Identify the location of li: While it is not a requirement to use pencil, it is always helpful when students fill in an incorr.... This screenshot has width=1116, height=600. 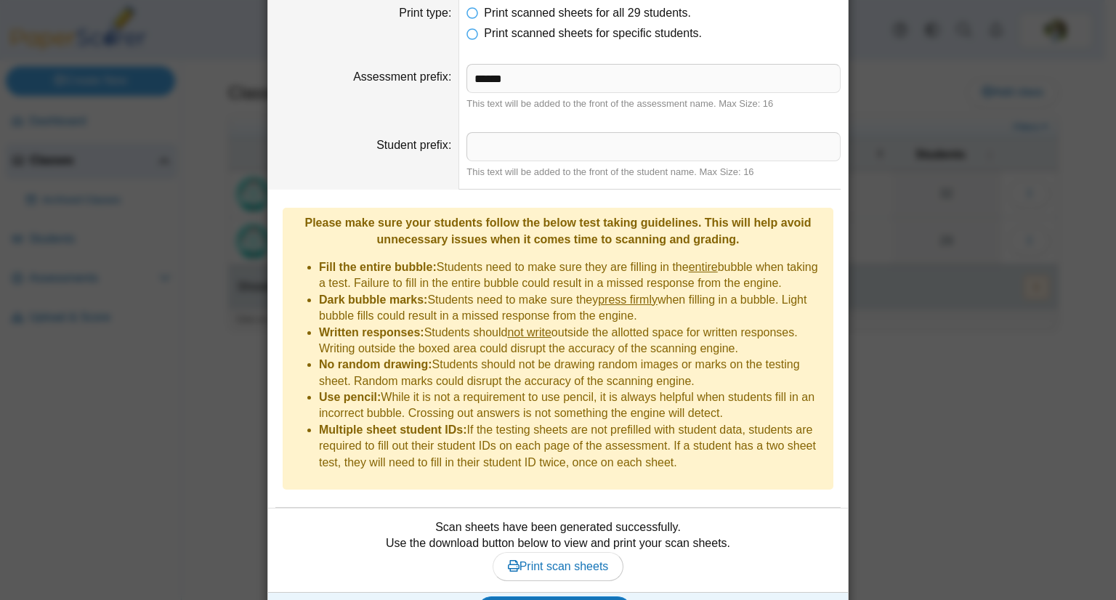
(573, 406).